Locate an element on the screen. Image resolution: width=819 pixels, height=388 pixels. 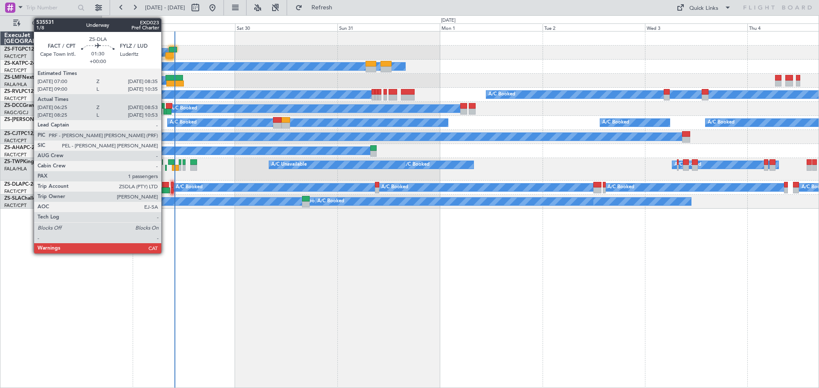
a: ZS-LMFNextant 400XTi is located at coordinates (32, 78).